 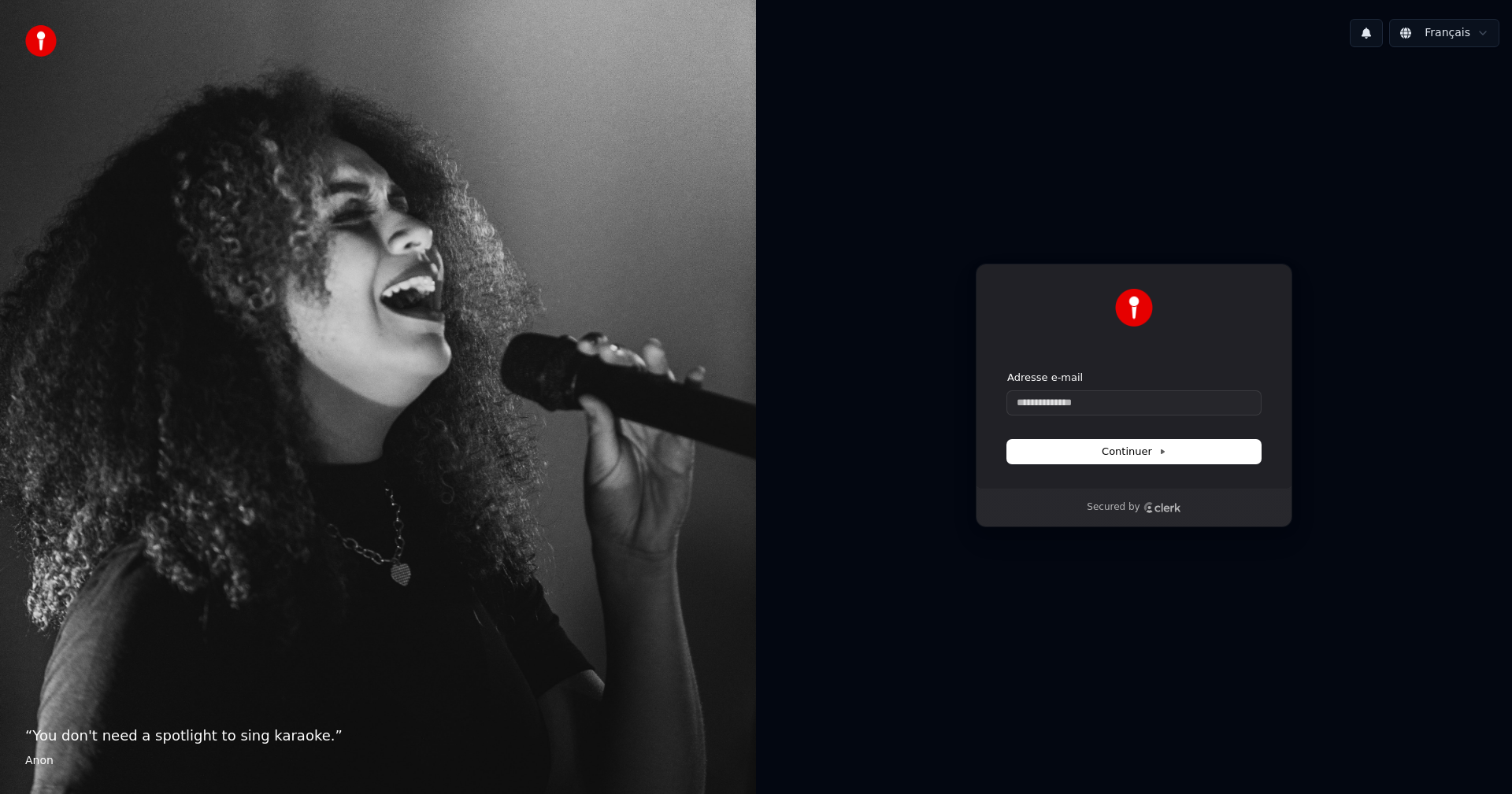 What do you see at coordinates (1112, 508) in the screenshot?
I see `p: Secured by` at bounding box center [1112, 508].